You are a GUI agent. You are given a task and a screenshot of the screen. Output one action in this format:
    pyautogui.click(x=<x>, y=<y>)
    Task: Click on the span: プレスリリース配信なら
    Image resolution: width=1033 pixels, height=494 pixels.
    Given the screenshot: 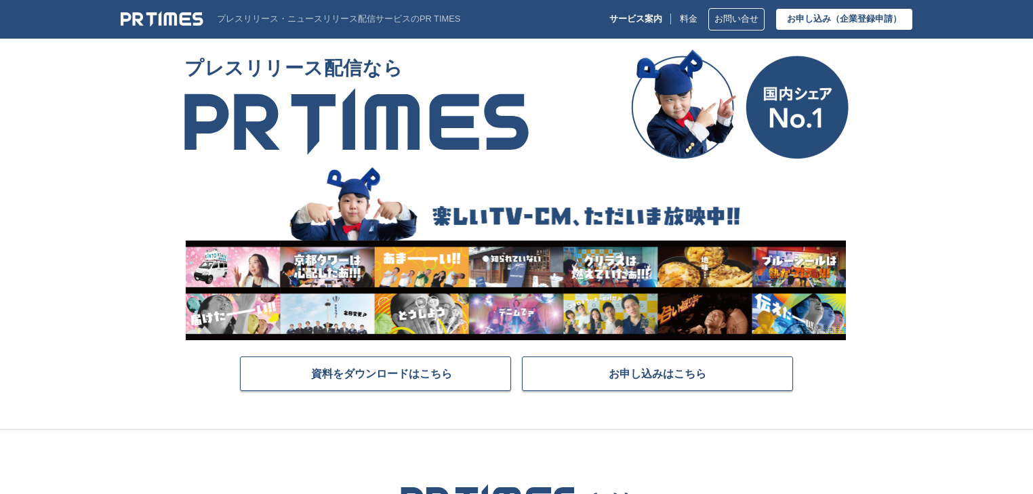 What is the action you would take?
    pyautogui.click(x=356, y=68)
    